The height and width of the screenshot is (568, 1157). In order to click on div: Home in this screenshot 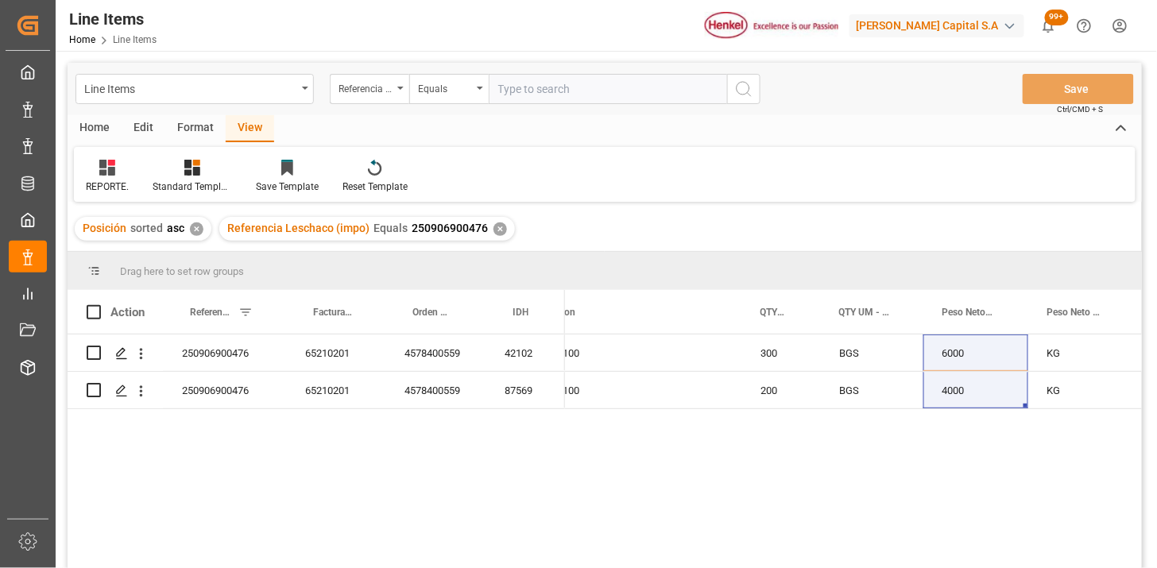, I will do `click(95, 129)`.